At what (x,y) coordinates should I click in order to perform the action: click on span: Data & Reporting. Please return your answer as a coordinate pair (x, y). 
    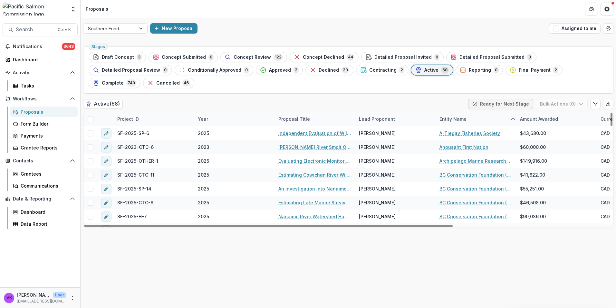
    Looking at the image, I should click on (40, 199).